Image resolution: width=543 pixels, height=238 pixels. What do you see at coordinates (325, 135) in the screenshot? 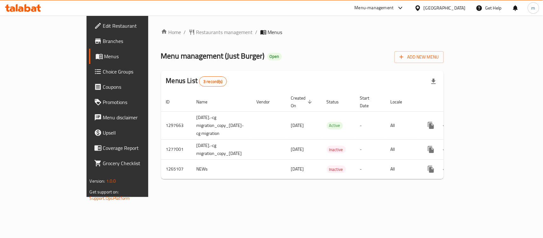
I see `table: enhanced table` at bounding box center [325, 135].